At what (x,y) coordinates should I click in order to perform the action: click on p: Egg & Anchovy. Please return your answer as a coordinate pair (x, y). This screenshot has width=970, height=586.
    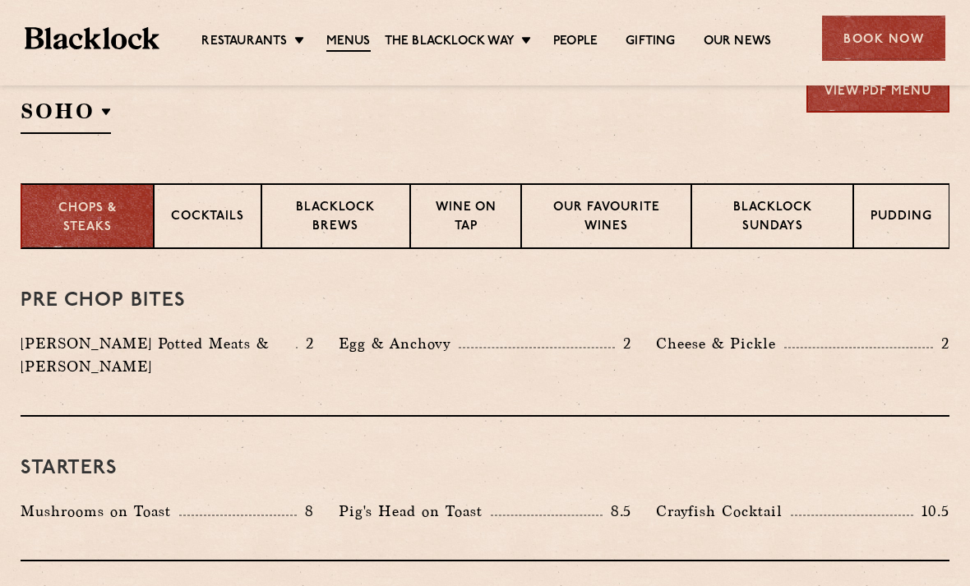
    Looking at the image, I should click on (399, 344).